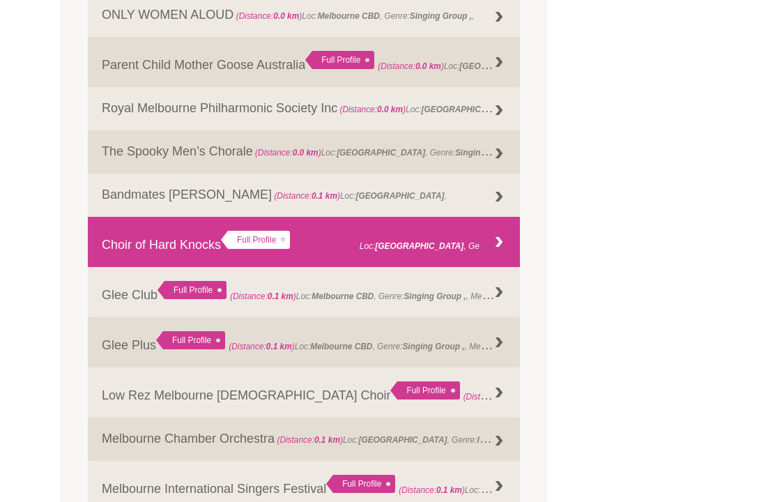 This screenshot has width=775, height=502. Describe the element at coordinates (359, 196) in the screenshot. I see `span: Loc: ,` at that location.